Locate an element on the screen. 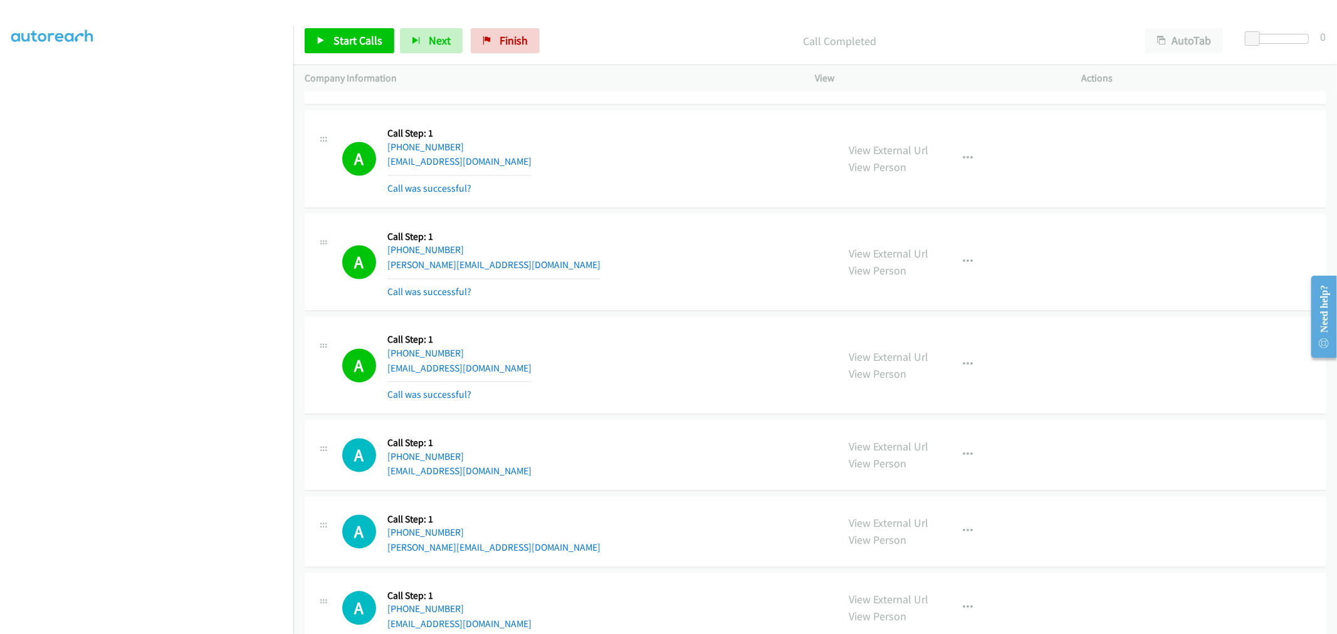 This screenshot has width=1337, height=634. p: View is located at coordinates (937, 78).